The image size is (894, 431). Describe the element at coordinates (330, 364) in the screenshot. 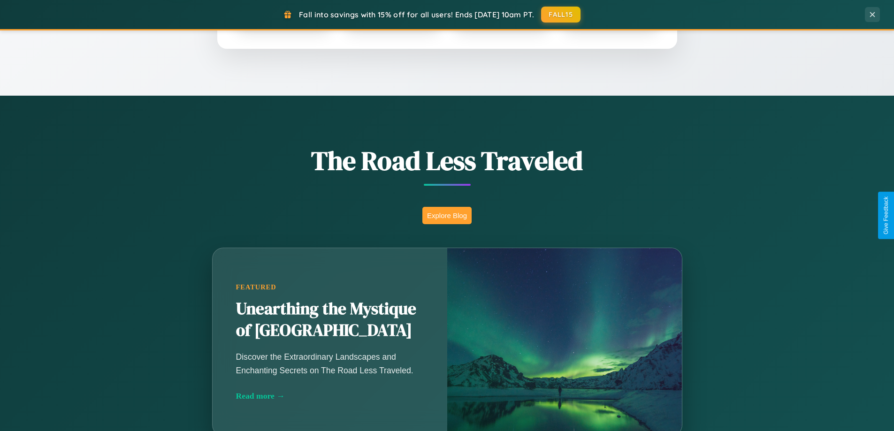

I see `p: Discover the Extraordinary Landscapes and Enchanting Secrets on The Road Less Traveled.` at that location.